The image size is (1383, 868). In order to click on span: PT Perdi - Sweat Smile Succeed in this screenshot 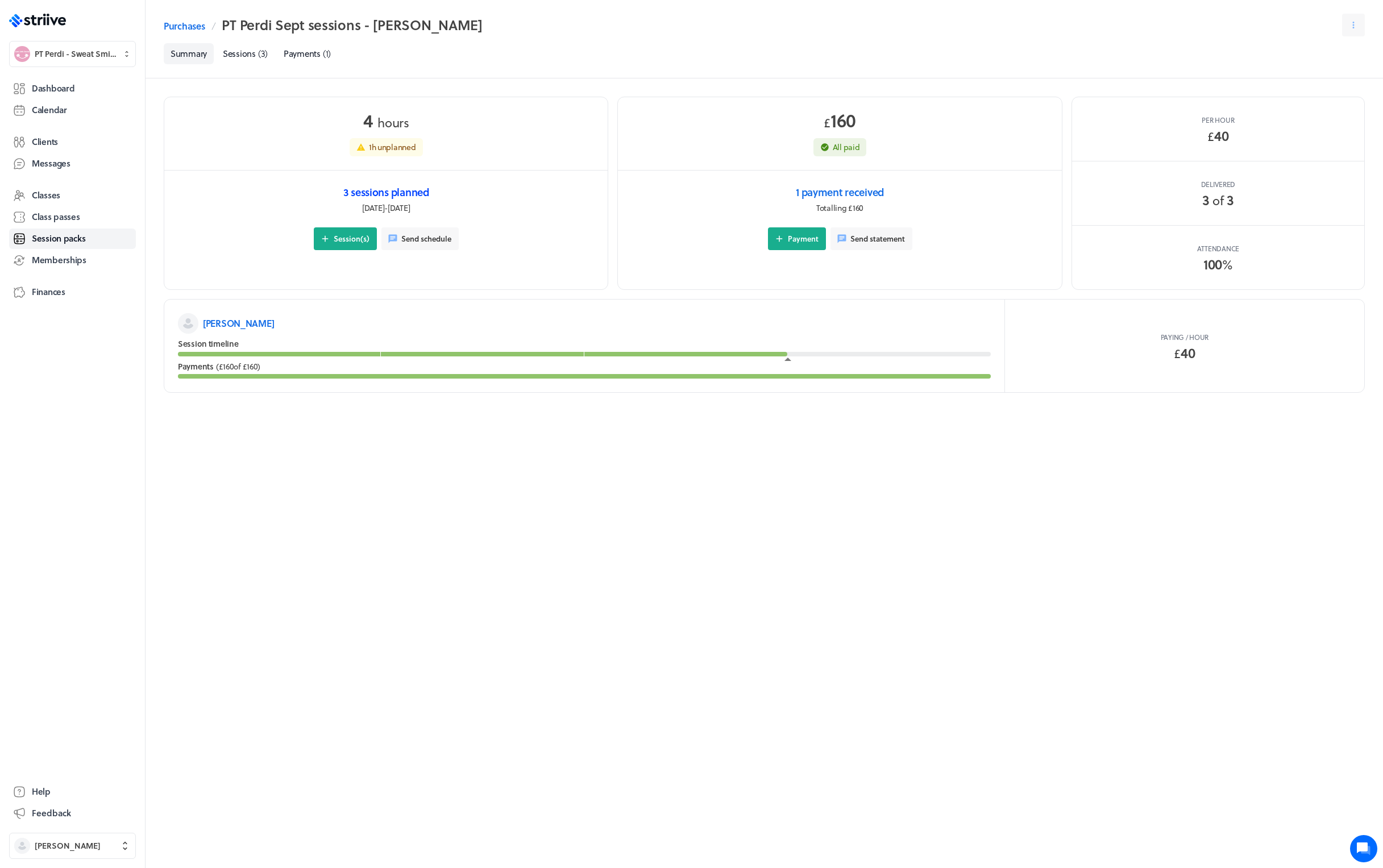, I will do `click(75, 54)`.